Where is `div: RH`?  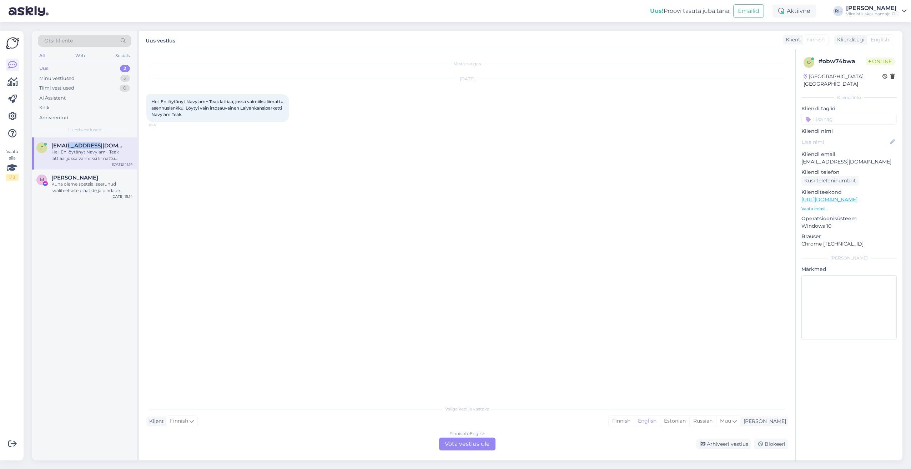 div: RH is located at coordinates (838, 11).